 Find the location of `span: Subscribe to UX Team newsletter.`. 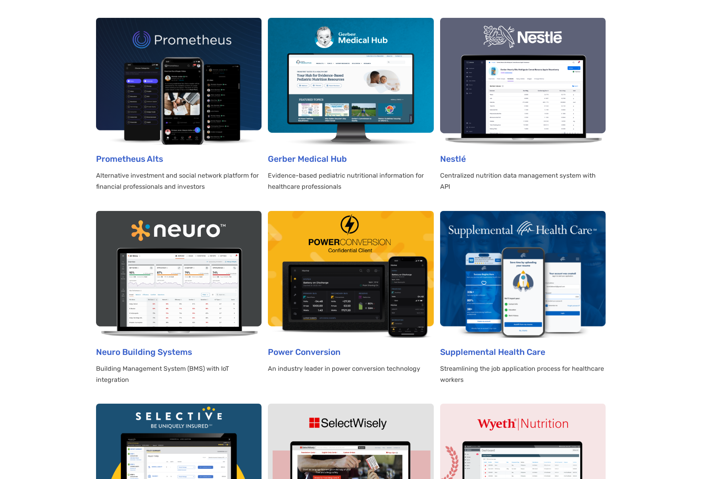

span: Subscribe to UX Team newsletter. is located at coordinates (159, 114).